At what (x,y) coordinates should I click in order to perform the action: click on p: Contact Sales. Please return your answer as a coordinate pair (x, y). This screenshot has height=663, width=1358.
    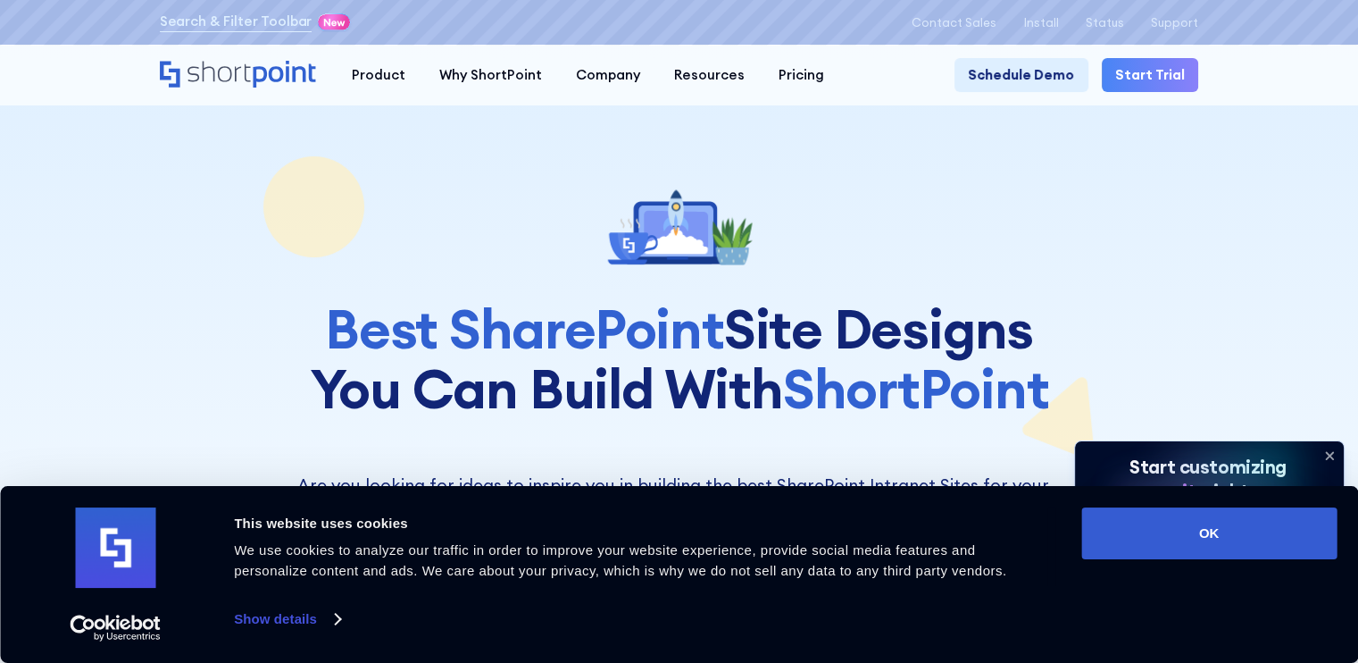
    Looking at the image, I should click on (954, 22).